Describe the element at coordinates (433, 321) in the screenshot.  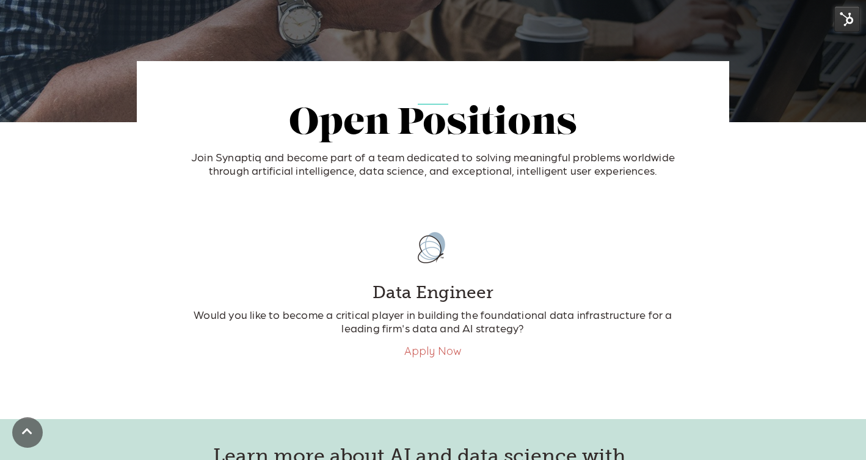
I see `p: Would you like to become a critical player in building the foundational data infrastructure for a...` at that location.